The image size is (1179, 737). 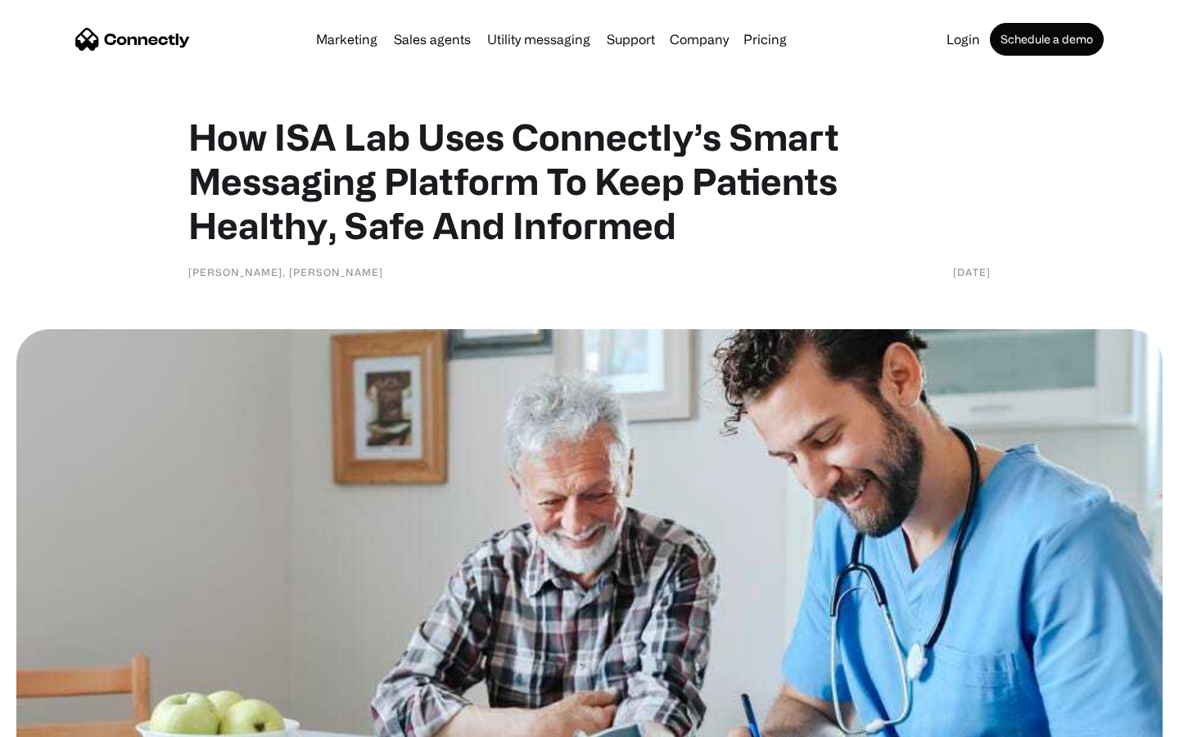 What do you see at coordinates (66, 720) in the screenshot?
I see `ul: Language list` at bounding box center [66, 720].